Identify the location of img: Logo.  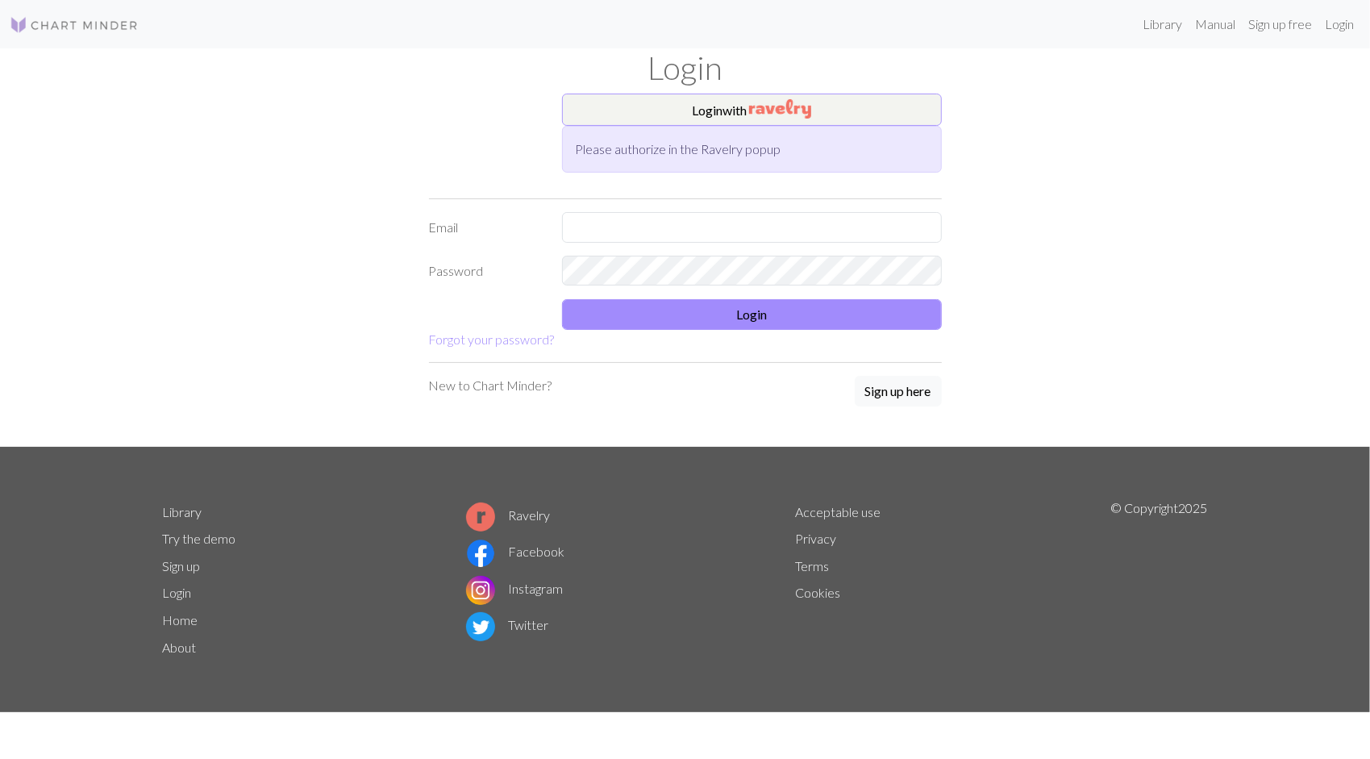
(74, 25).